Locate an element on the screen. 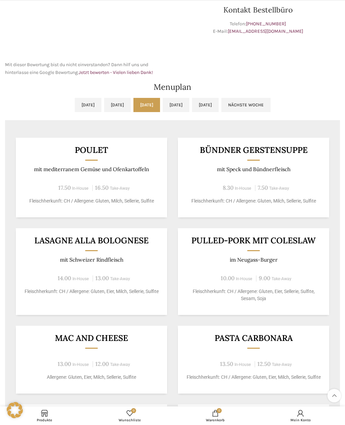 This screenshot has height=425, width=345. span: 12.50 is located at coordinates (264, 364).